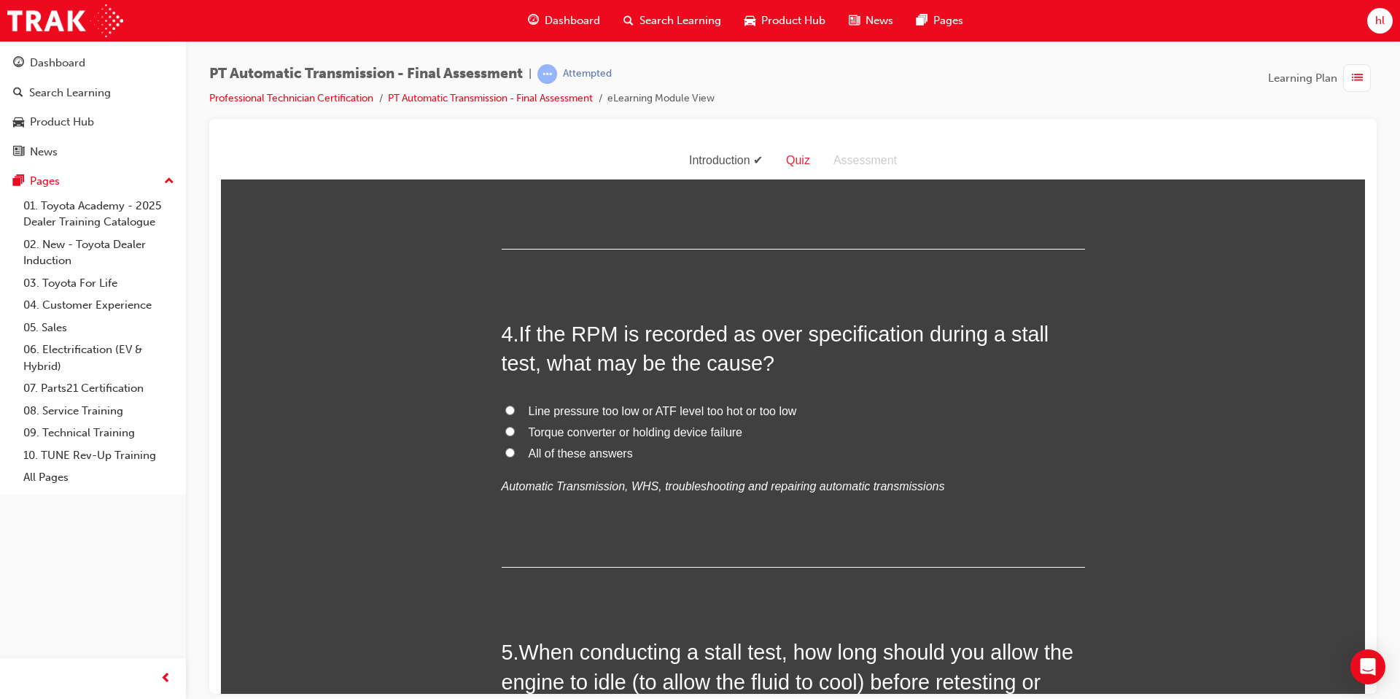 Image resolution: width=1400 pixels, height=699 pixels. What do you see at coordinates (587, 74) in the screenshot?
I see `div: Attempted` at bounding box center [587, 74].